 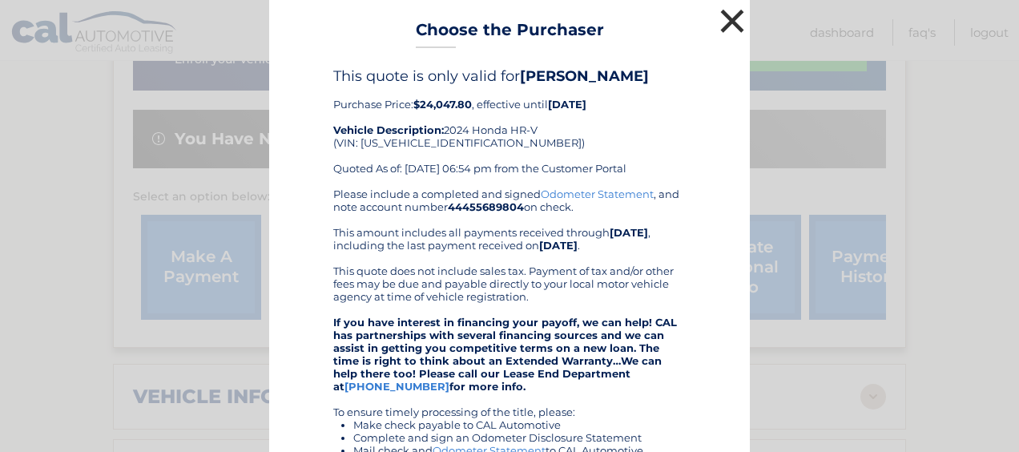 I want to click on h4: This quote is only valid for, so click(x=509, y=76).